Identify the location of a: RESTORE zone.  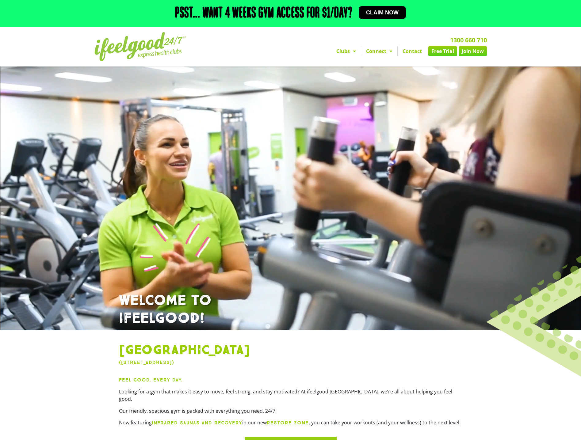
(287, 423).